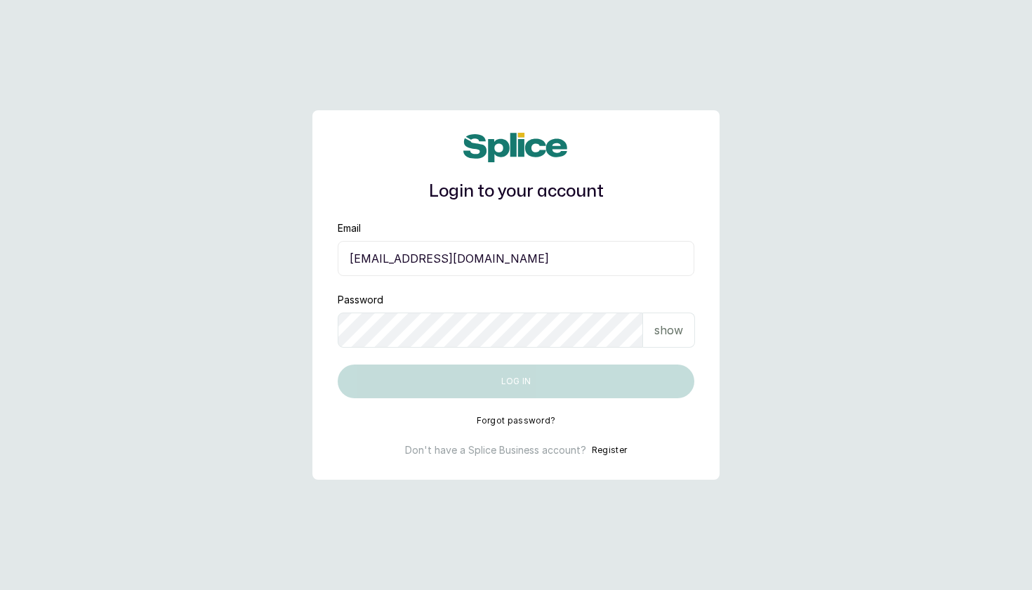 This screenshot has width=1032, height=590. Describe the element at coordinates (349, 228) in the screenshot. I see `label: Email` at that location.